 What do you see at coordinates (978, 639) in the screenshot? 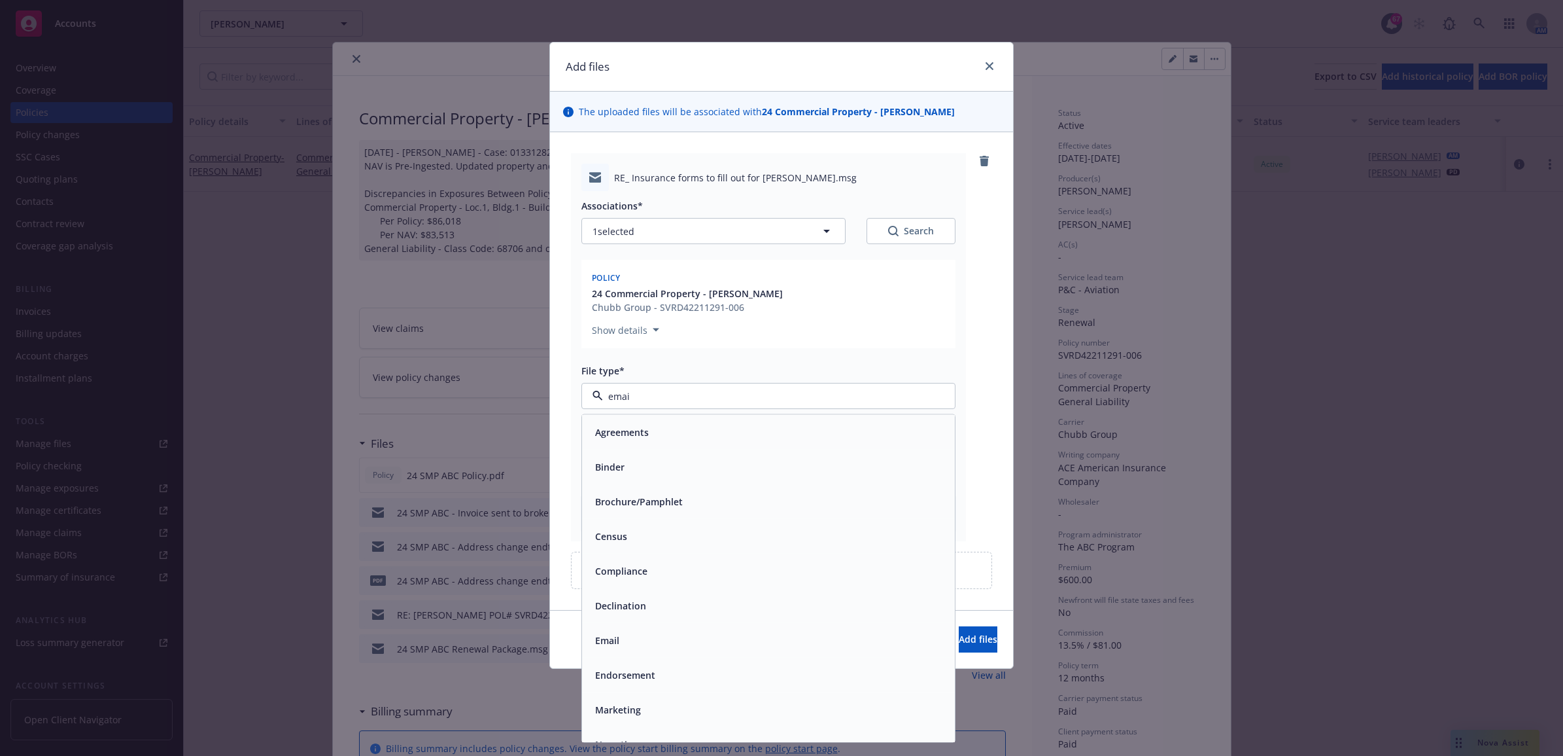
I see `button: Add files` at bounding box center [978, 639].